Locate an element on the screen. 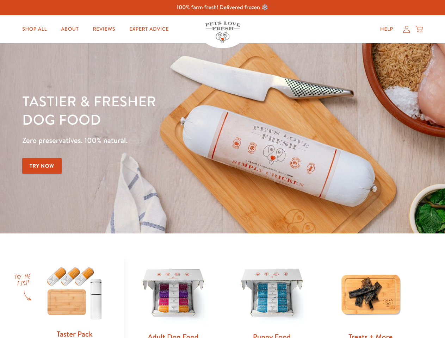 This screenshot has width=445, height=338. a: Shop All is located at coordinates (35, 29).